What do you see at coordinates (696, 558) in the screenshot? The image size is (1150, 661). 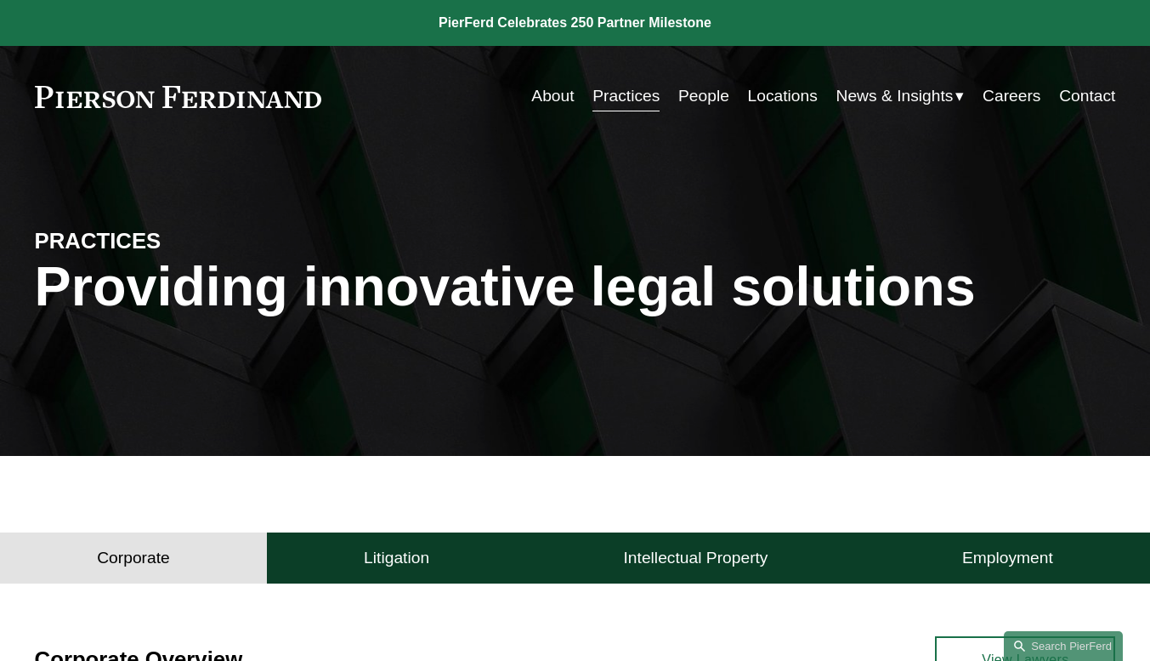 I see `h4: Intellectual Property` at bounding box center [696, 558].